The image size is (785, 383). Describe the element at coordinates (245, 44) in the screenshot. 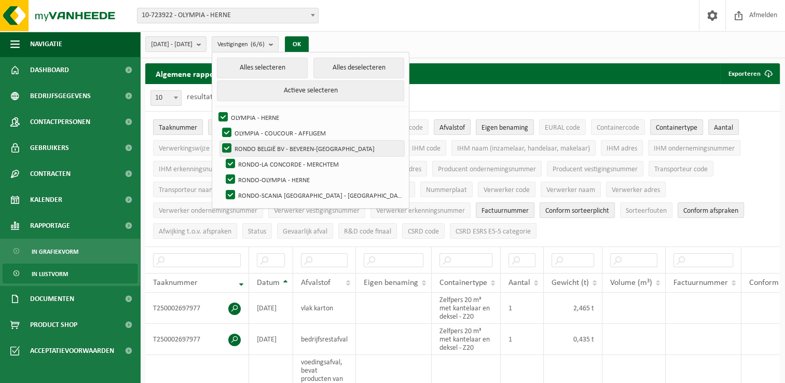

I see `button: Vestigingen(6/6)` at that location.